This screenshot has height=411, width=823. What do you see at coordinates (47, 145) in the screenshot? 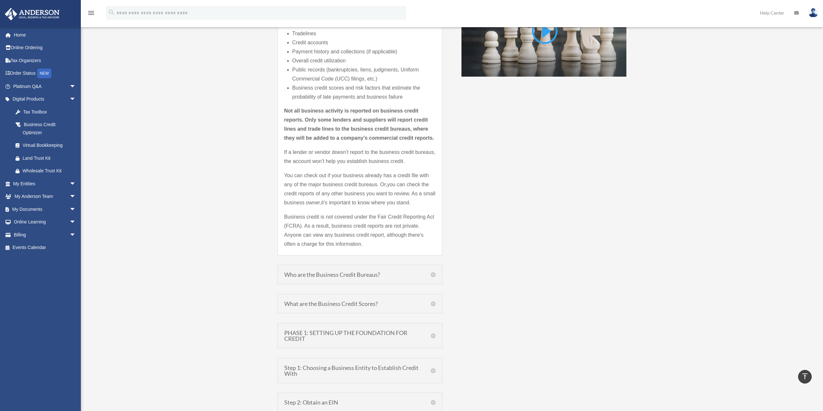
I see `a: Virtual Bookkeeping` at bounding box center [47, 145].